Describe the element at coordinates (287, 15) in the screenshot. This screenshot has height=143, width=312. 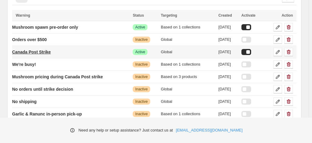
I see `span: Action` at that location.